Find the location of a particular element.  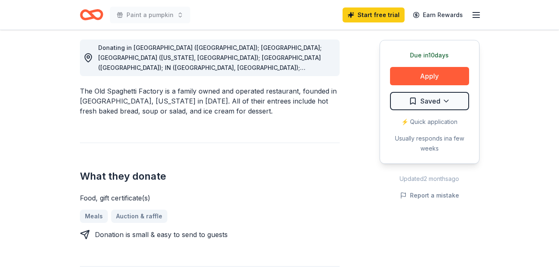

div: Usually responds in a few weeks is located at coordinates (429, 144).